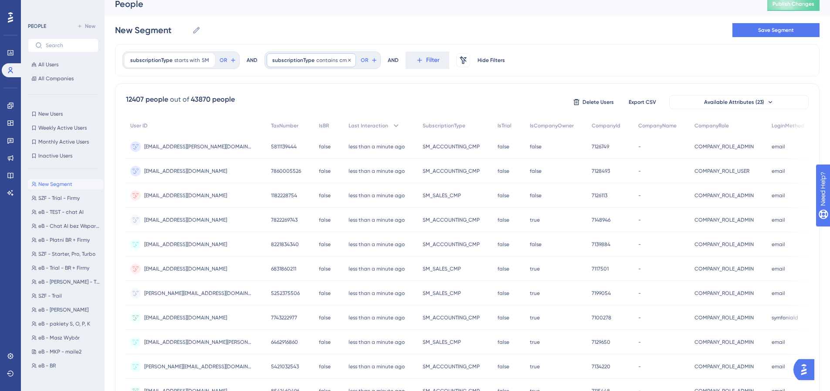 This screenshot has height=391, width=830. I want to click on span: Need Help?, so click(37, 7).